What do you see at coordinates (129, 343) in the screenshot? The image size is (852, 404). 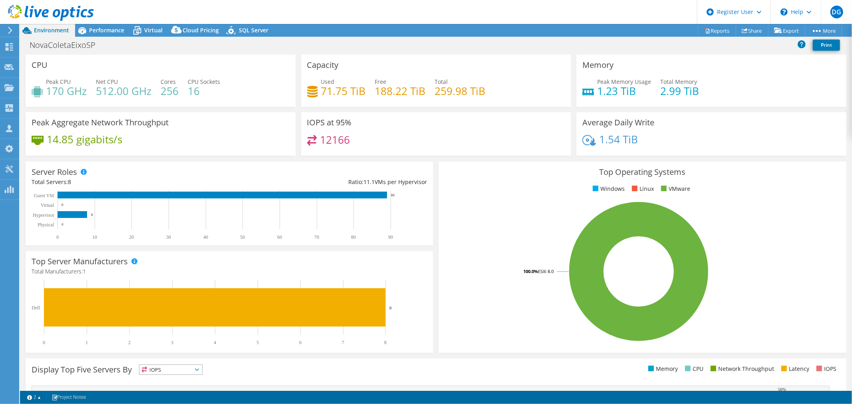 I see `text: 2` at bounding box center [129, 343].